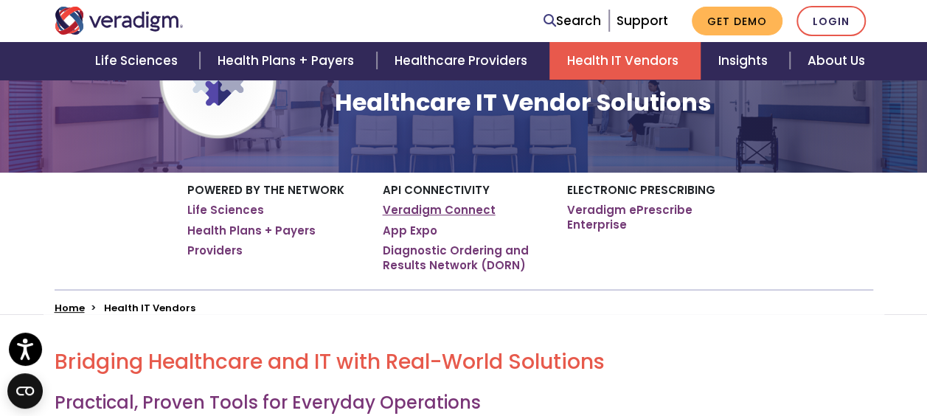 This screenshot has width=927, height=416. Describe the element at coordinates (439, 210) in the screenshot. I see `a: Veradigm Connect` at that location.